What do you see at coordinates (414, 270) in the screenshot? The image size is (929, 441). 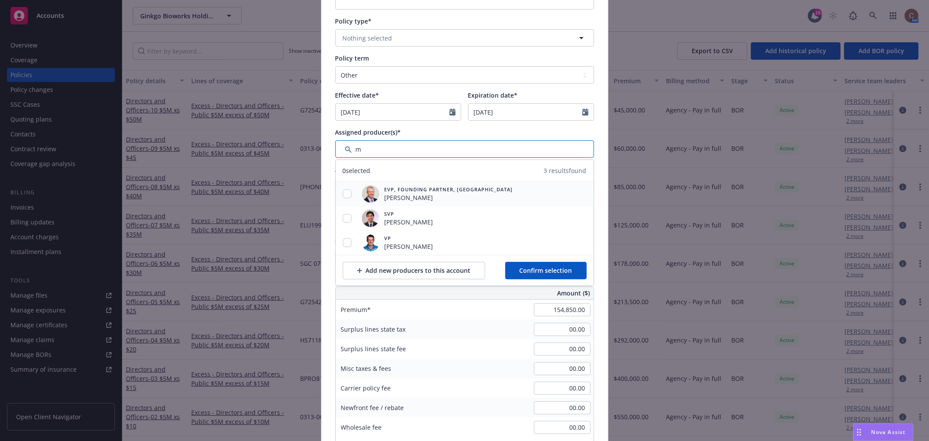 I see `button: Add new producers to this account` at bounding box center [414, 270].